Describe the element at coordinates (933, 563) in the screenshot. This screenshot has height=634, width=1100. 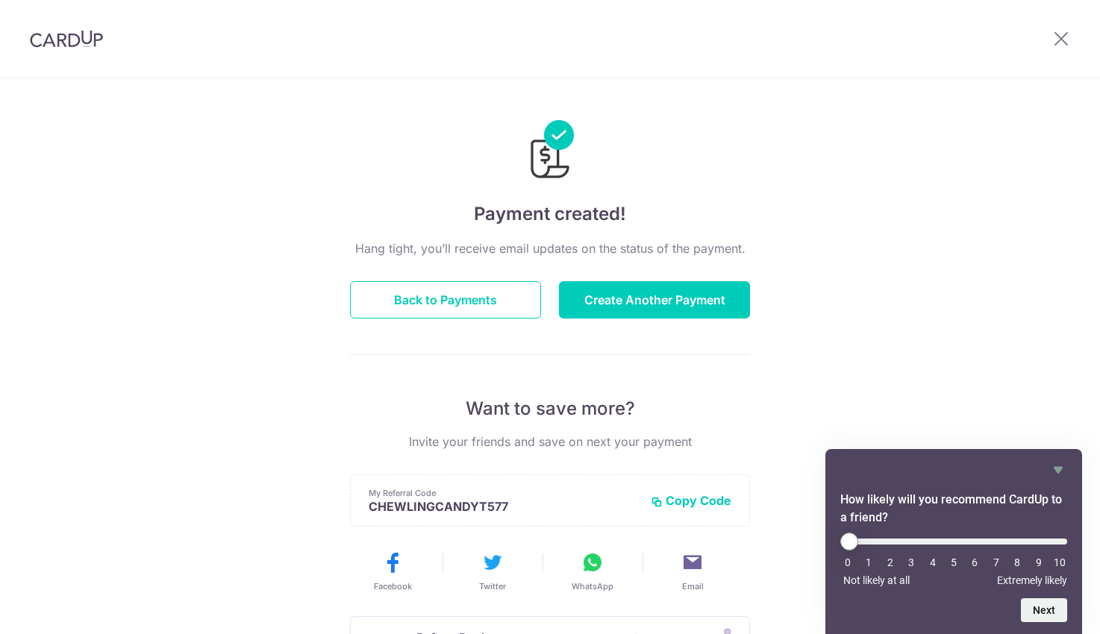
I see `li: 4` at that location.